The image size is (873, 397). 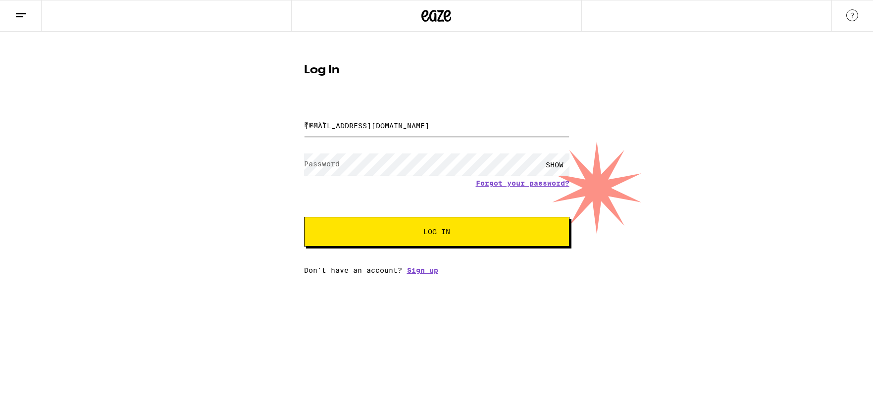 What do you see at coordinates (437, 70) in the screenshot?
I see `h1: Log In` at bounding box center [437, 70].